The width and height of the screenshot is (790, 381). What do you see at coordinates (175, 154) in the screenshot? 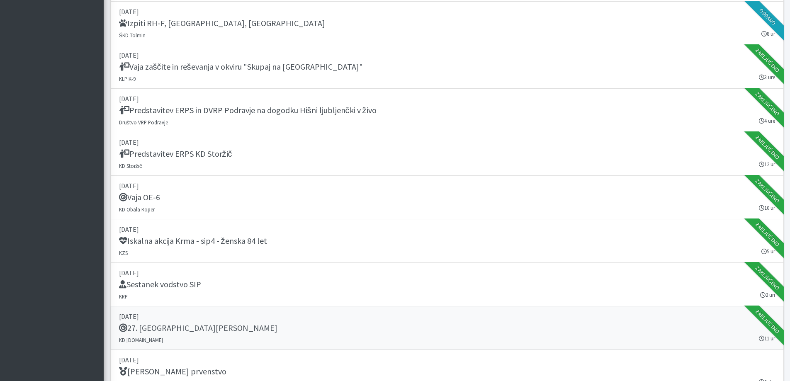
I see `h5: Predstavitev ERPS KD Storžič` at bounding box center [175, 154].